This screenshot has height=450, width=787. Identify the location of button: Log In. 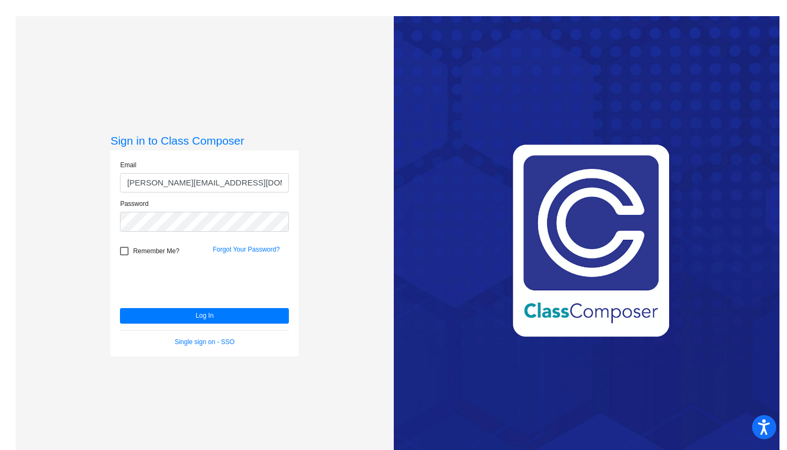
(204, 316).